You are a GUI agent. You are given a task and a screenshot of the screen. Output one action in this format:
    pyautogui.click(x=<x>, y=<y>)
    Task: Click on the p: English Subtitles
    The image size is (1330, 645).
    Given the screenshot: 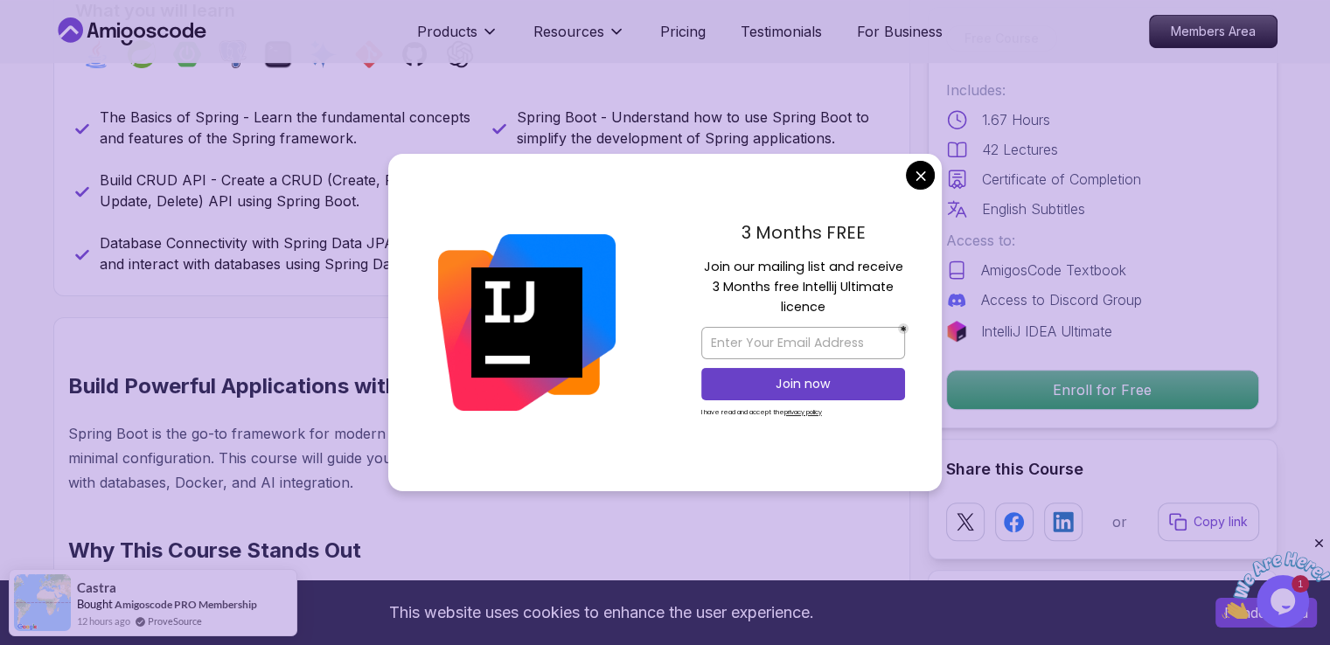 What is the action you would take?
    pyautogui.click(x=1034, y=209)
    